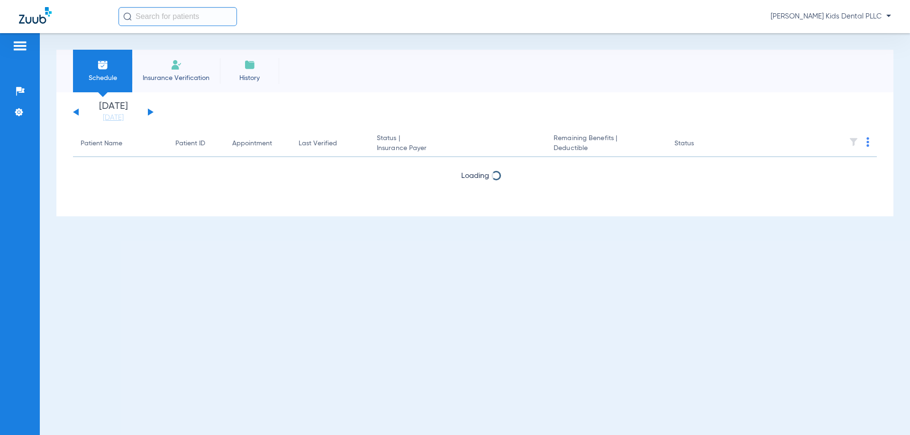  Describe the element at coordinates (250, 65) in the screenshot. I see `img: History` at that location.